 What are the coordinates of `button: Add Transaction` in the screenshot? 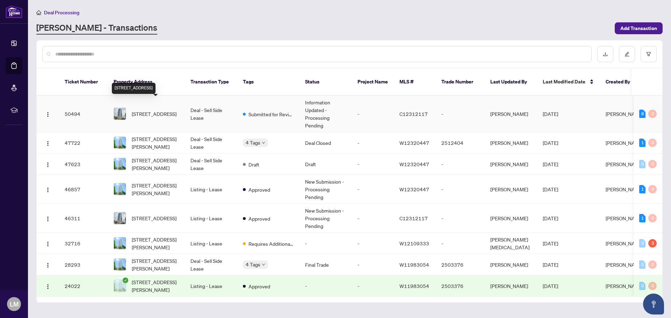 It's located at (639, 28).